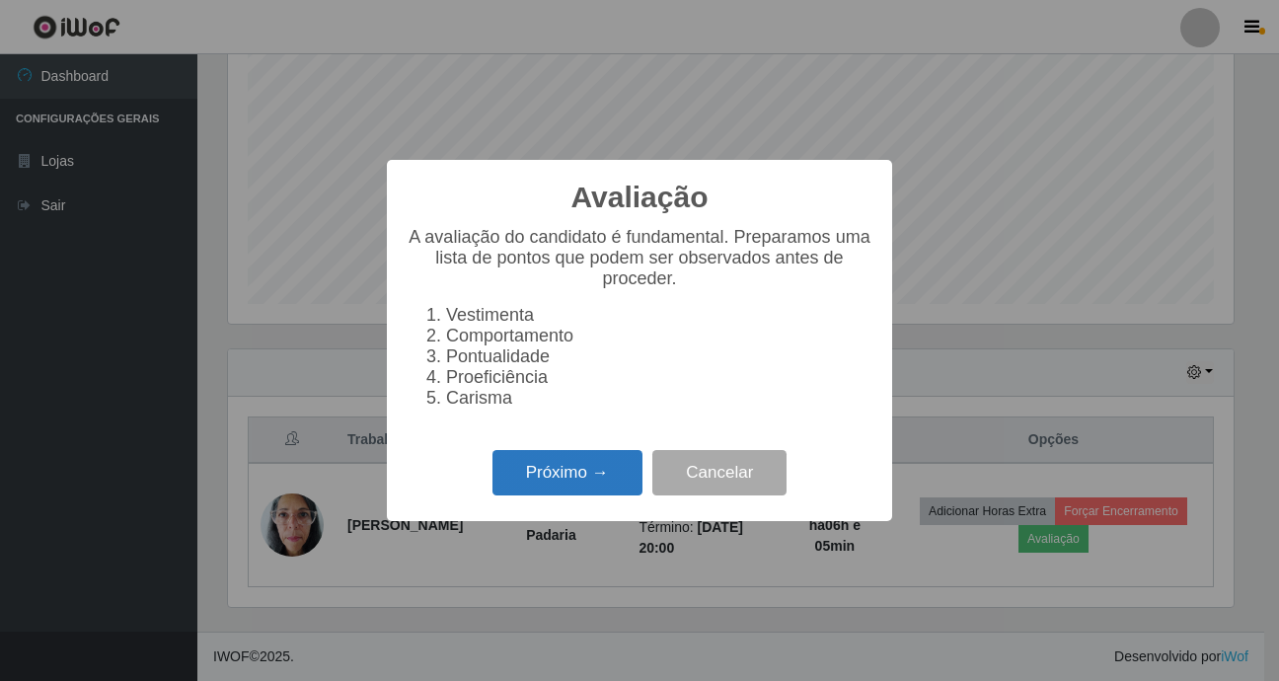 The height and width of the screenshot is (681, 1279). Describe the element at coordinates (659, 398) in the screenshot. I see `li: Carisma` at that location.